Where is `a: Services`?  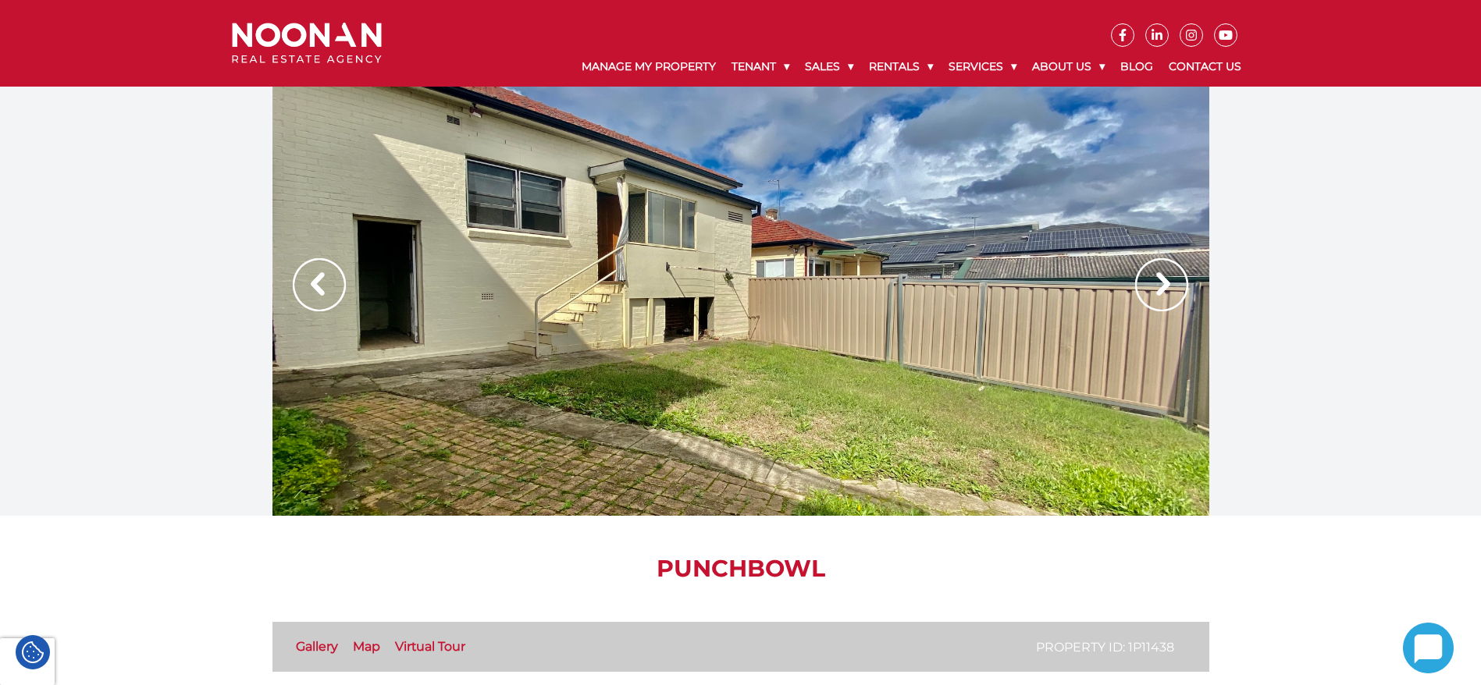 a: Services is located at coordinates (982, 66).